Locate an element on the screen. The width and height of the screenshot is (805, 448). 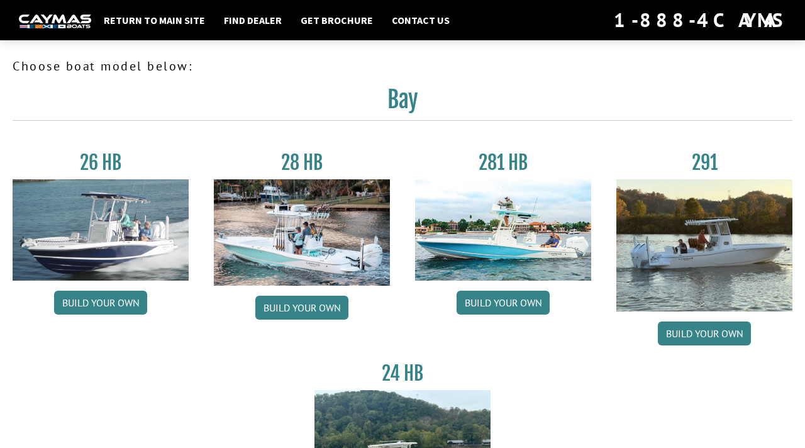
h3: 291 is located at coordinates (704, 162).